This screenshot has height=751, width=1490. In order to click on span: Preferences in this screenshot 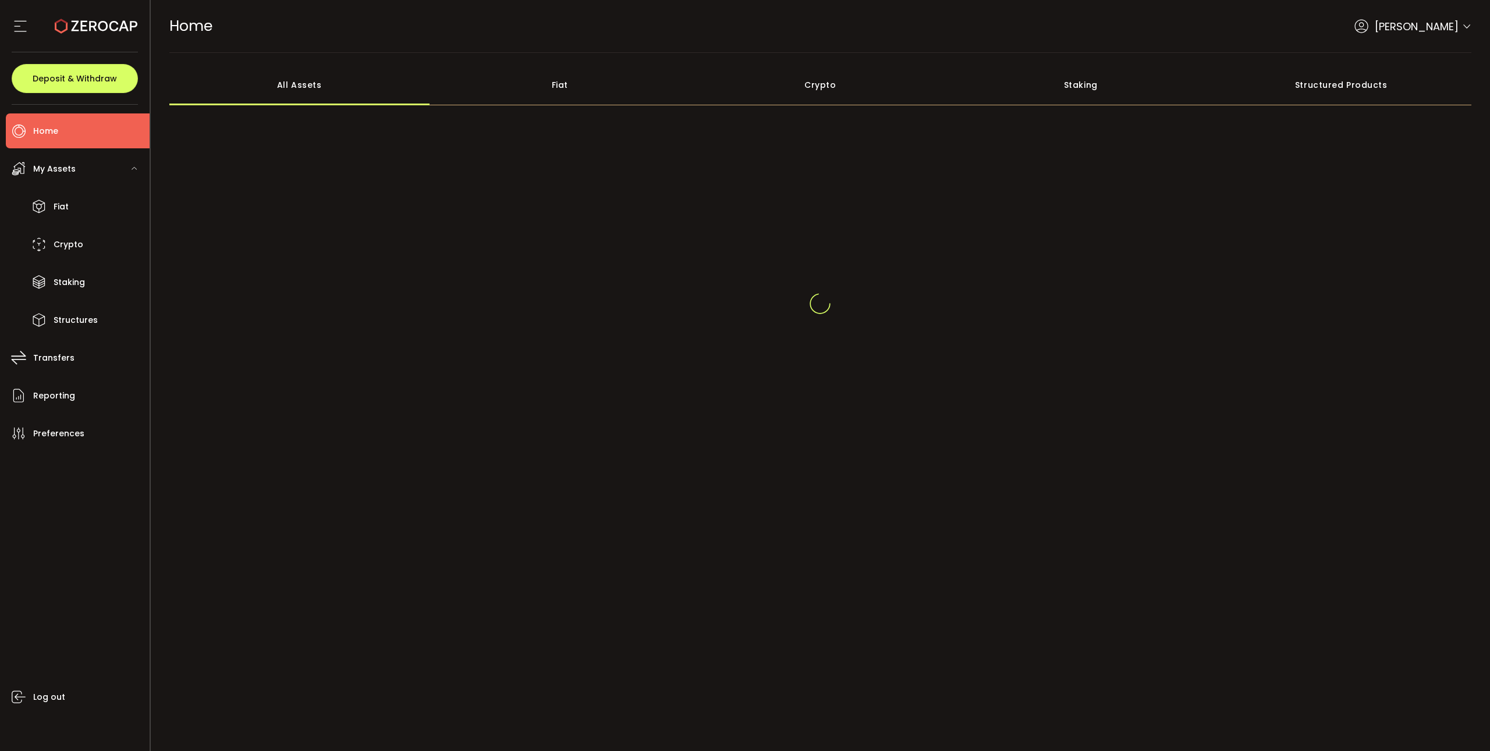, I will do `click(59, 434)`.